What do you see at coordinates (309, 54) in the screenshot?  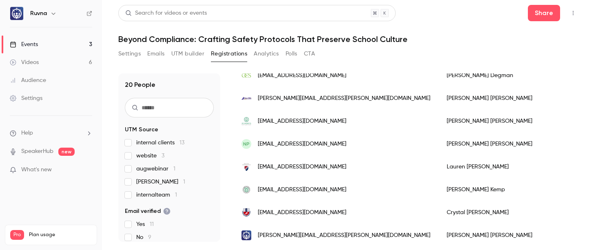 I see `button: CTA` at bounding box center [309, 54].